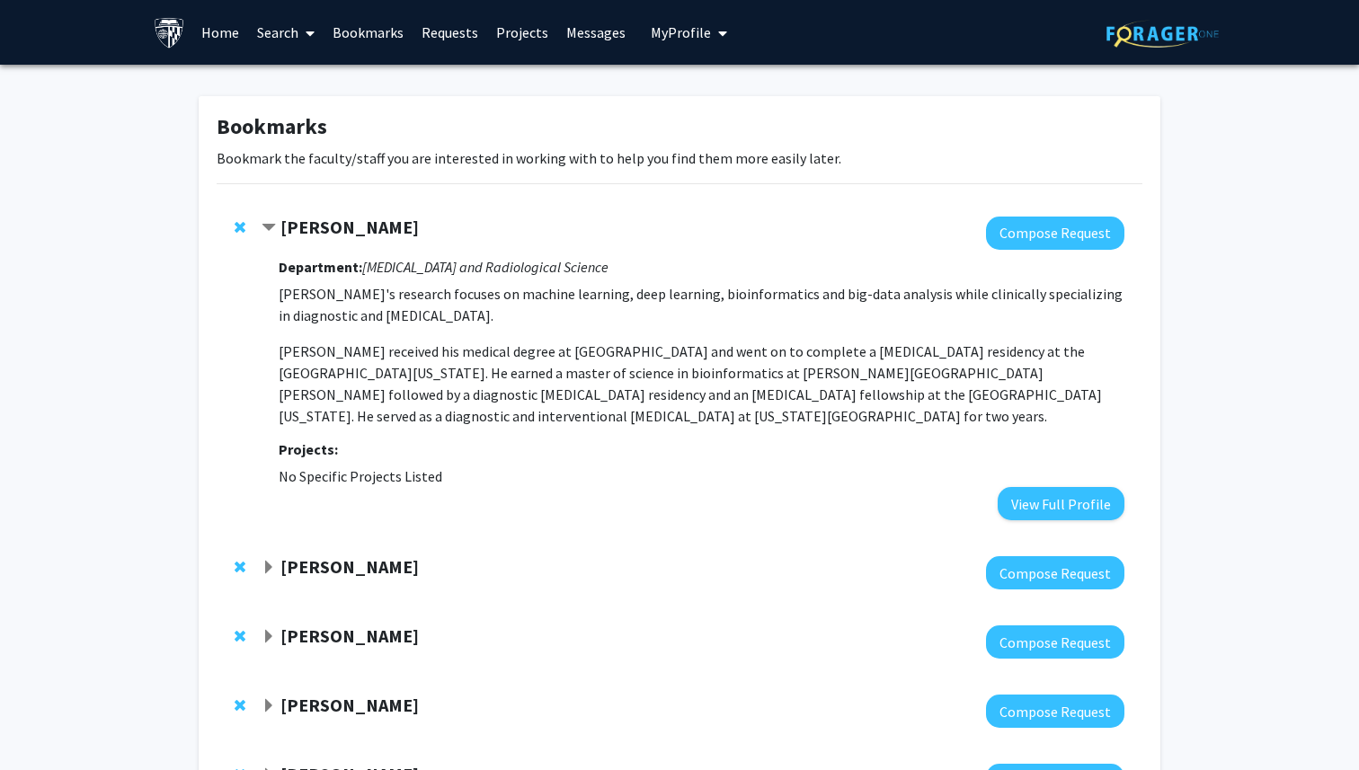  I want to click on span: Expand Ulrich Mueller Bookmark, so click(269, 706).